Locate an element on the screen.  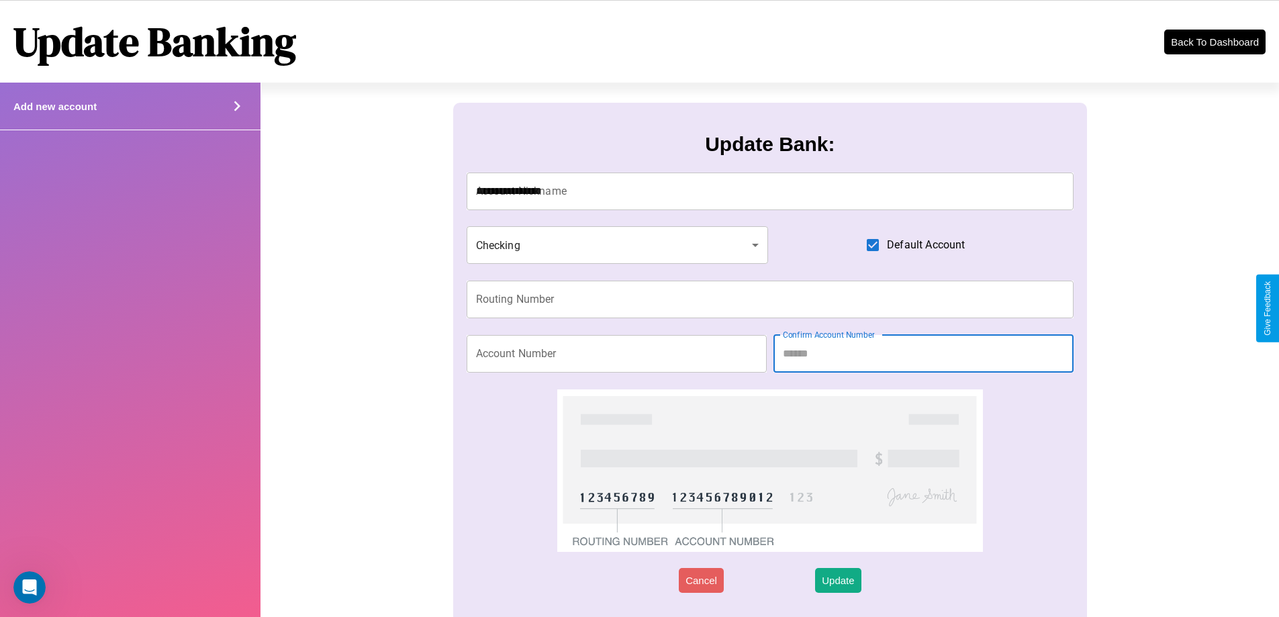
label: Confirm Account Number is located at coordinates (828, 334).